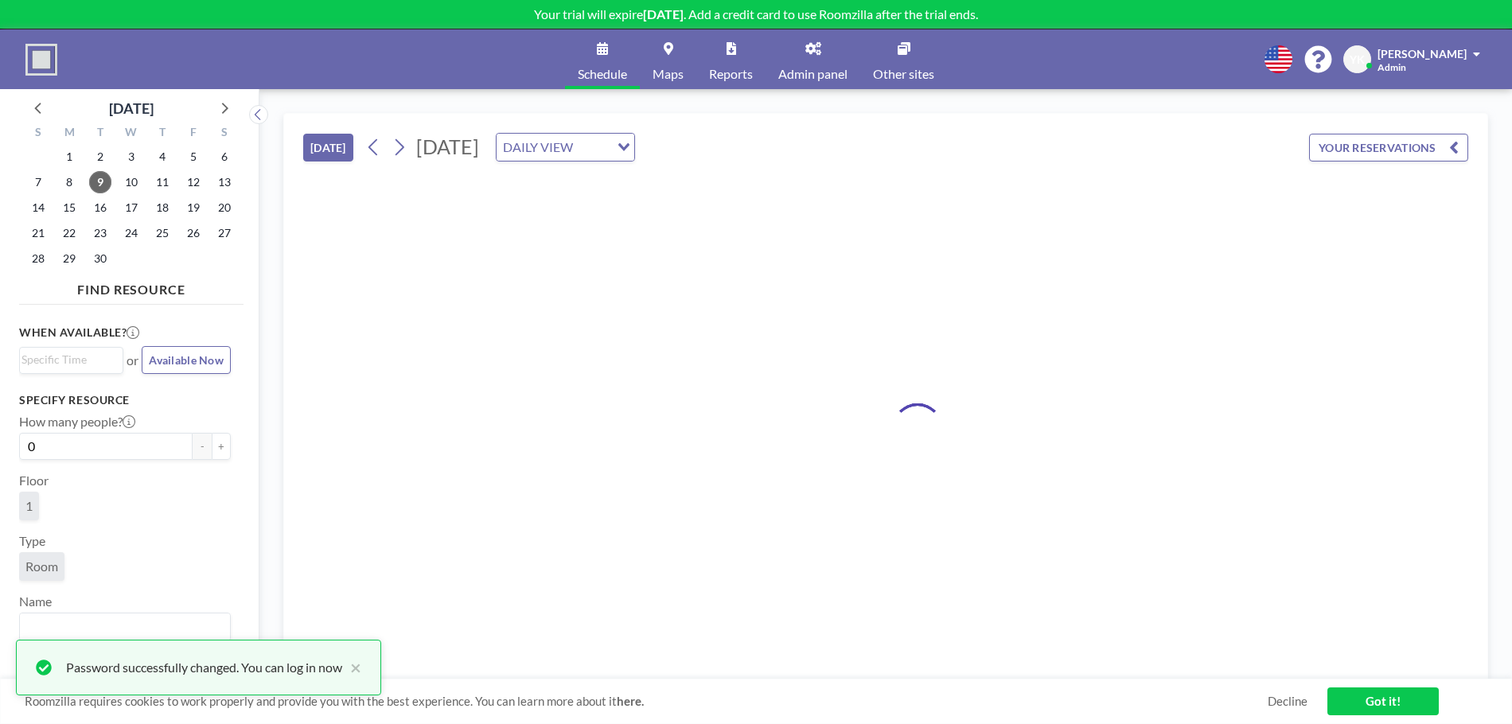 Image resolution: width=1512 pixels, height=724 pixels. I want to click on span: DAILY VIEW, so click(538, 147).